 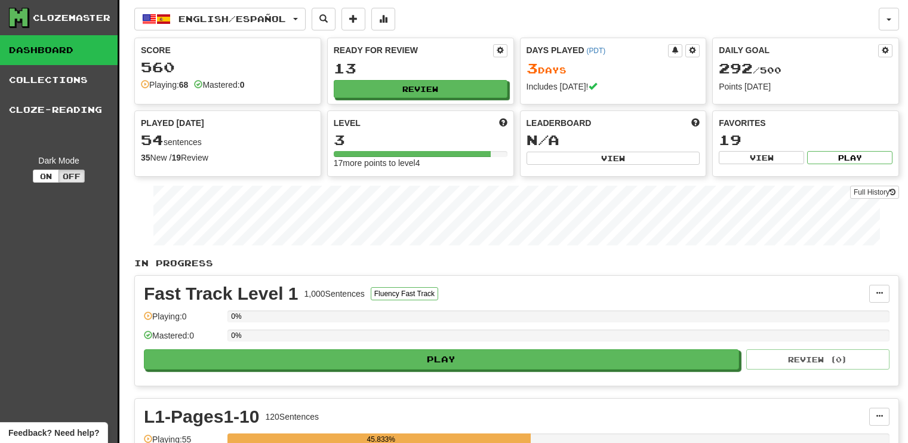 What do you see at coordinates (413, 50) in the screenshot?
I see `div: Ready for Review` at bounding box center [413, 50].